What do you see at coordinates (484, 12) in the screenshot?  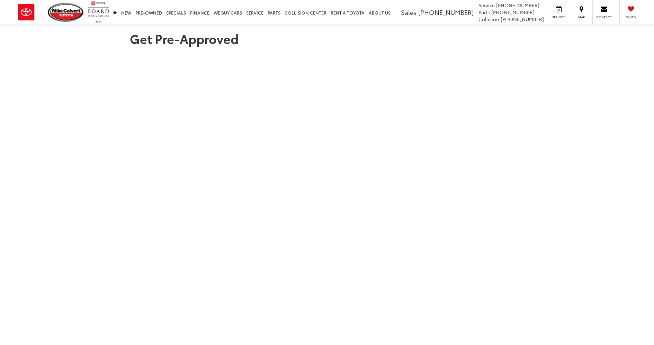 I see `span: Parts` at bounding box center [484, 12].